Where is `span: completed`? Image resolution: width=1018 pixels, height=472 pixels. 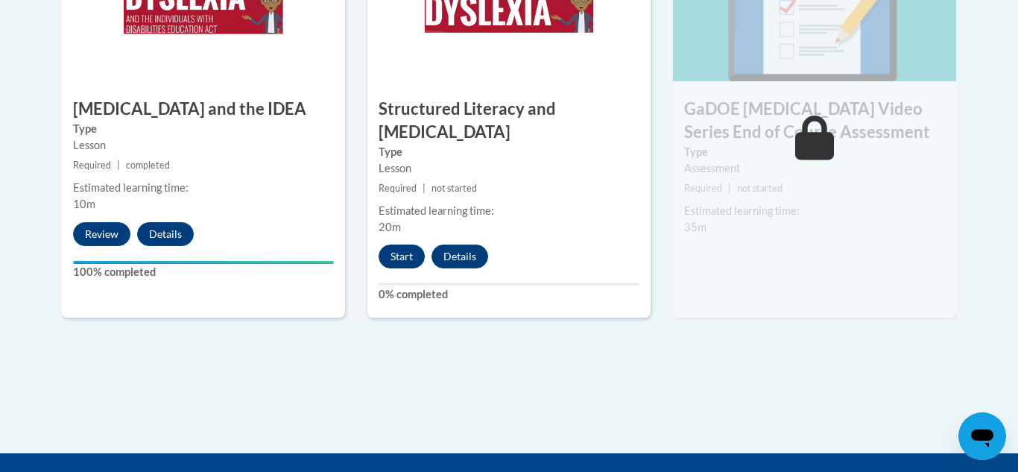 span: completed is located at coordinates (148, 165).